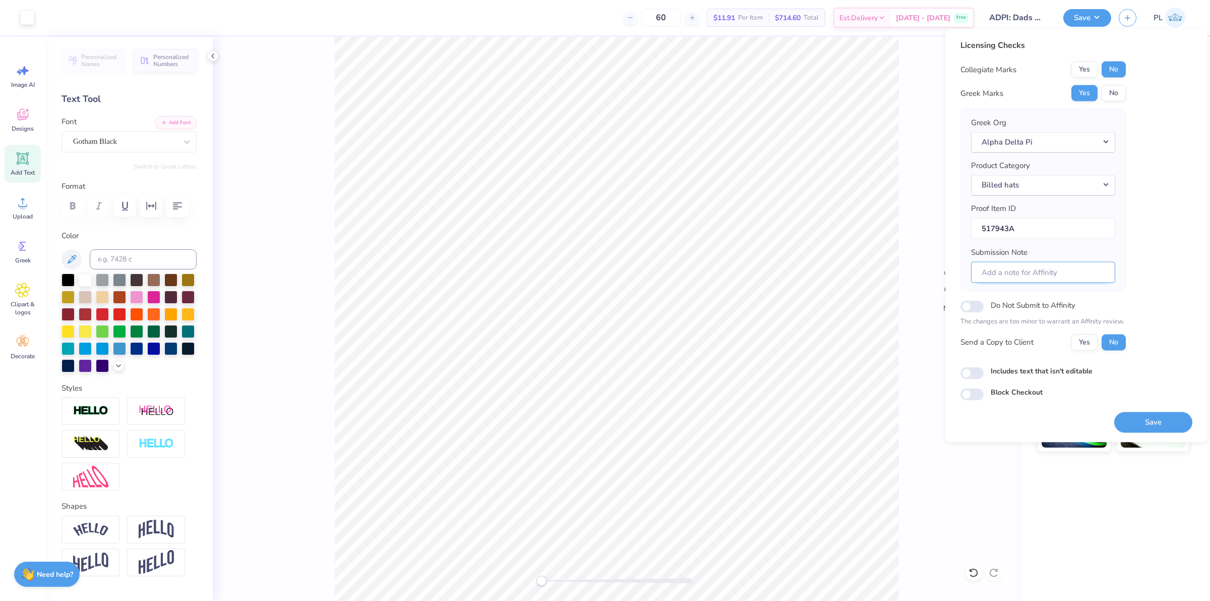  Describe the element at coordinates (156, 410) in the screenshot. I see `img: Shadow` at that location.